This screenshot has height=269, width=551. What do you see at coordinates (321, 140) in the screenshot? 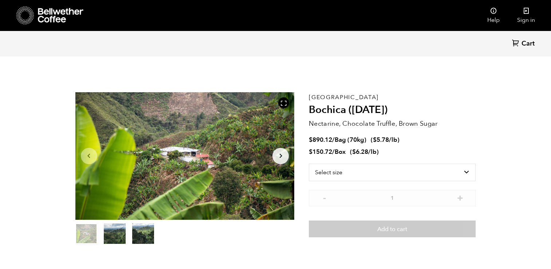
I see `bdi: 890.12` at bounding box center [321, 140].